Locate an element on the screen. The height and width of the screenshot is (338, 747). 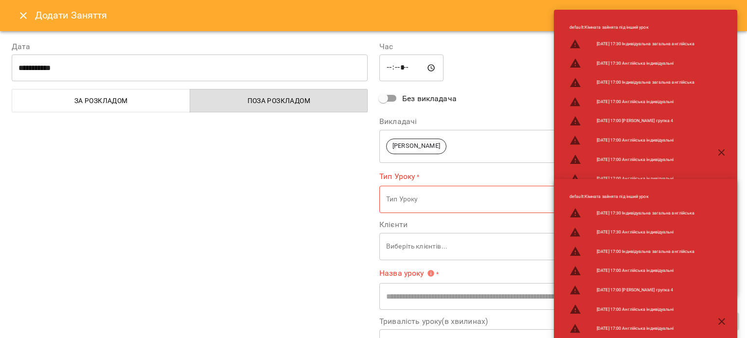
label: Викладачі is located at coordinates (558, 122).